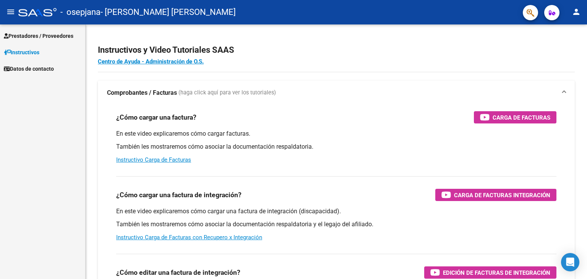 Image resolution: width=587 pixels, height=279 pixels. Describe the element at coordinates (156, 117) in the screenshot. I see `h3: ¿Cómo cargar una factura?` at that location.